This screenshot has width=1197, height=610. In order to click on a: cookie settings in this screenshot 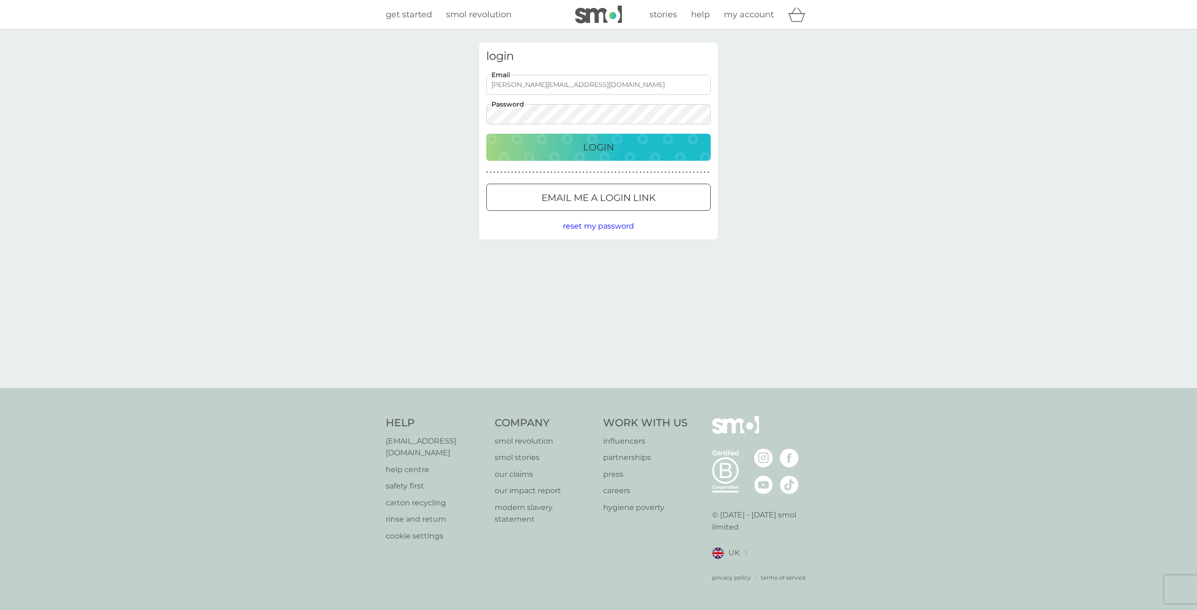, I will do `click(435, 536)`.